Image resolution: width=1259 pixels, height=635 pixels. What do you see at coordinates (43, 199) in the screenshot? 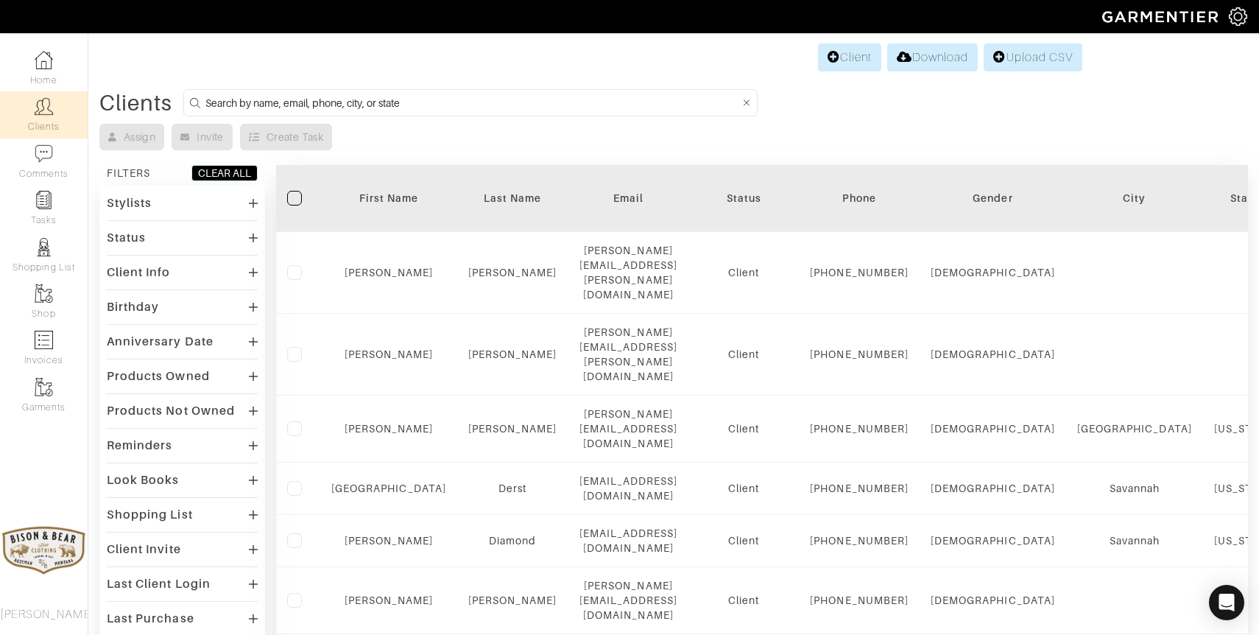
I see `img: reminder-icon-8004d30b9f0a5d33ae49ab947aed9ed385cf756f9e5892f1edd6e32f2345188e.png` at bounding box center [43, 199].